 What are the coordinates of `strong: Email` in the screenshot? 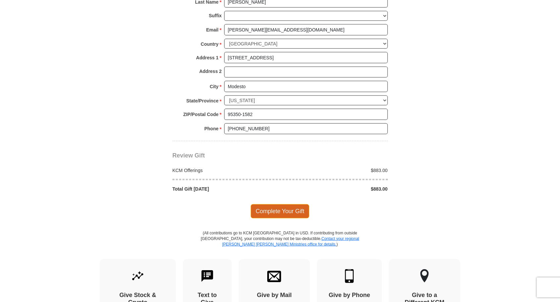 It's located at (212, 30).